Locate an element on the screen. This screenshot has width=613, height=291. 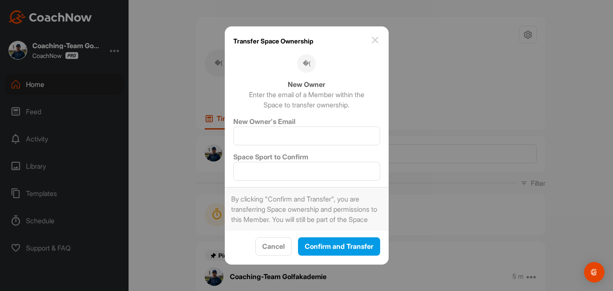
img: close is located at coordinates (375, 40).